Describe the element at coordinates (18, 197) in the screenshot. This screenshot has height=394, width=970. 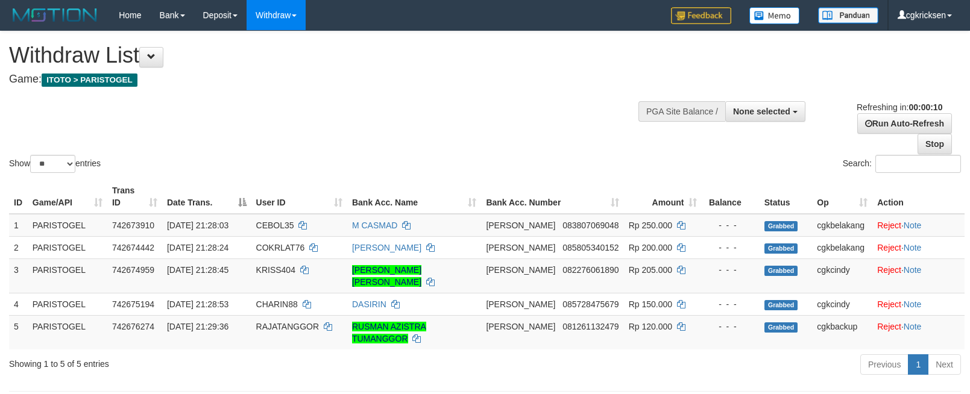
I see `th: ID` at that location.